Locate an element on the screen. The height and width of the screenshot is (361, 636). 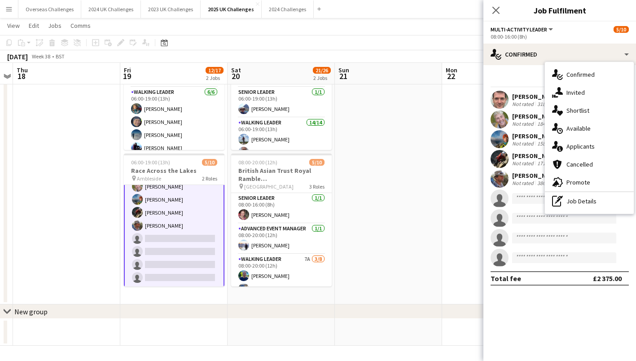
a: Comms is located at coordinates (80, 26).